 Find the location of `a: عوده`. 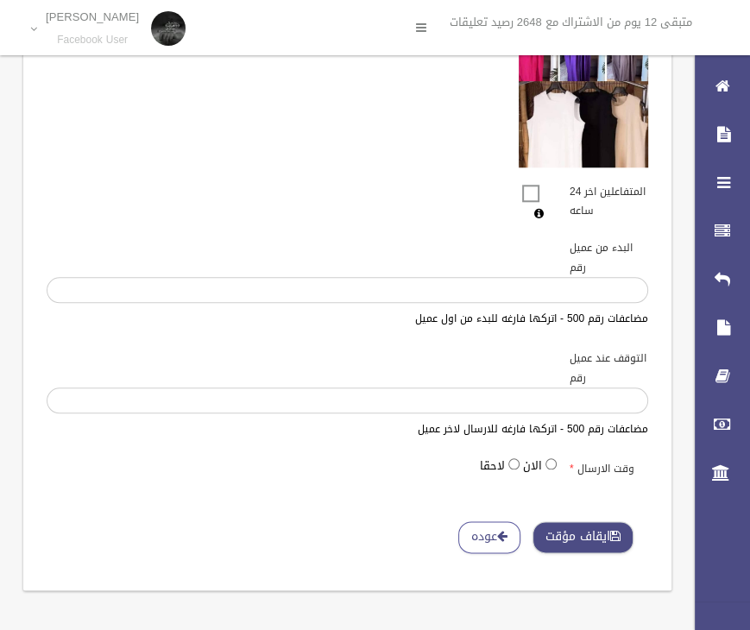

a: عوده is located at coordinates (490, 537).